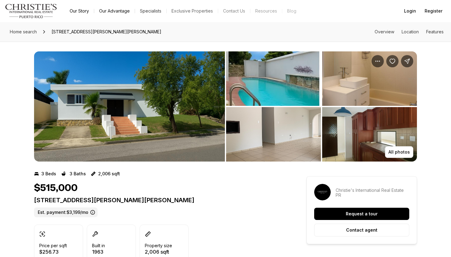 The image size is (451, 257). What do you see at coordinates (56, 188) in the screenshot?
I see `h1: $515,000` at bounding box center [56, 188].